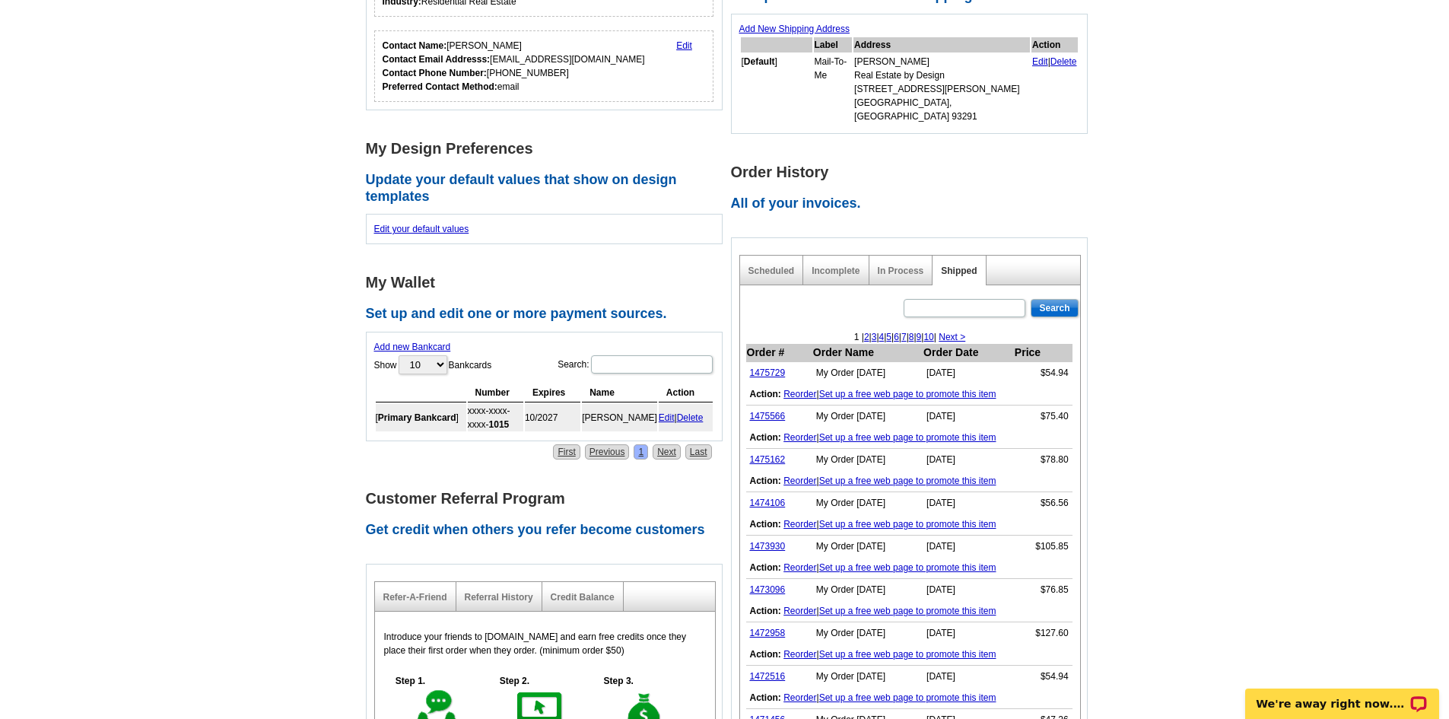 Image resolution: width=1449 pixels, height=719 pixels. What do you see at coordinates (904, 337) in the screenshot?
I see `a: 7` at bounding box center [904, 337].